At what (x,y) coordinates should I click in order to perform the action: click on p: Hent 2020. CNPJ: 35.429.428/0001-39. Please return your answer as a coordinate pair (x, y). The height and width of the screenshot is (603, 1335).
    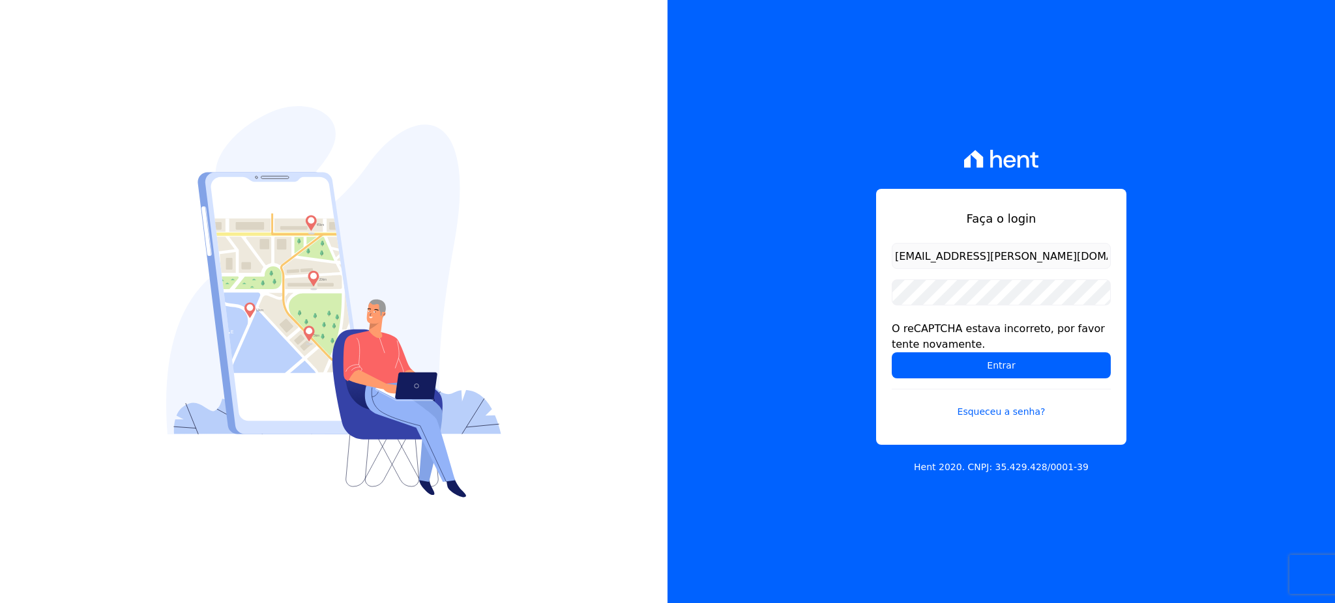
    Looking at the image, I should click on (1001, 467).